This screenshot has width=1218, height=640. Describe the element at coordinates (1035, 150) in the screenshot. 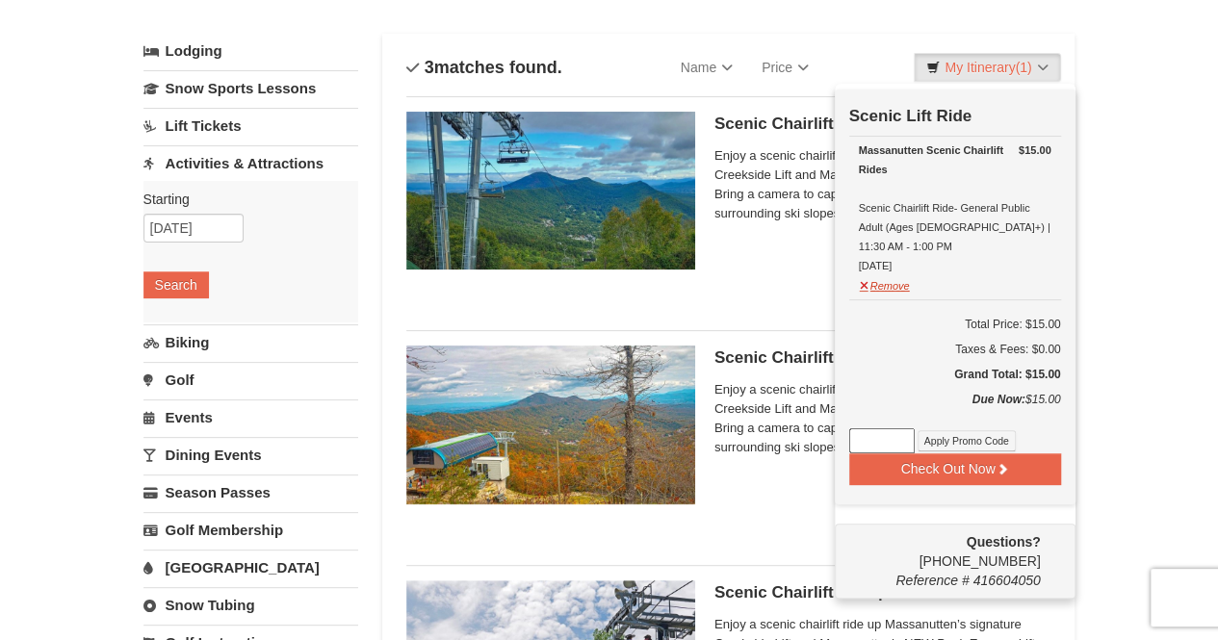

I see `strong: $15.00` at that location.